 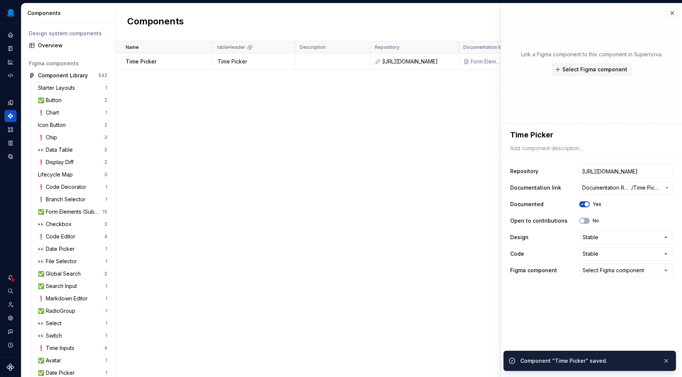 What do you see at coordinates (72, 125) in the screenshot?
I see `a: Icon Button2` at bounding box center [72, 125].